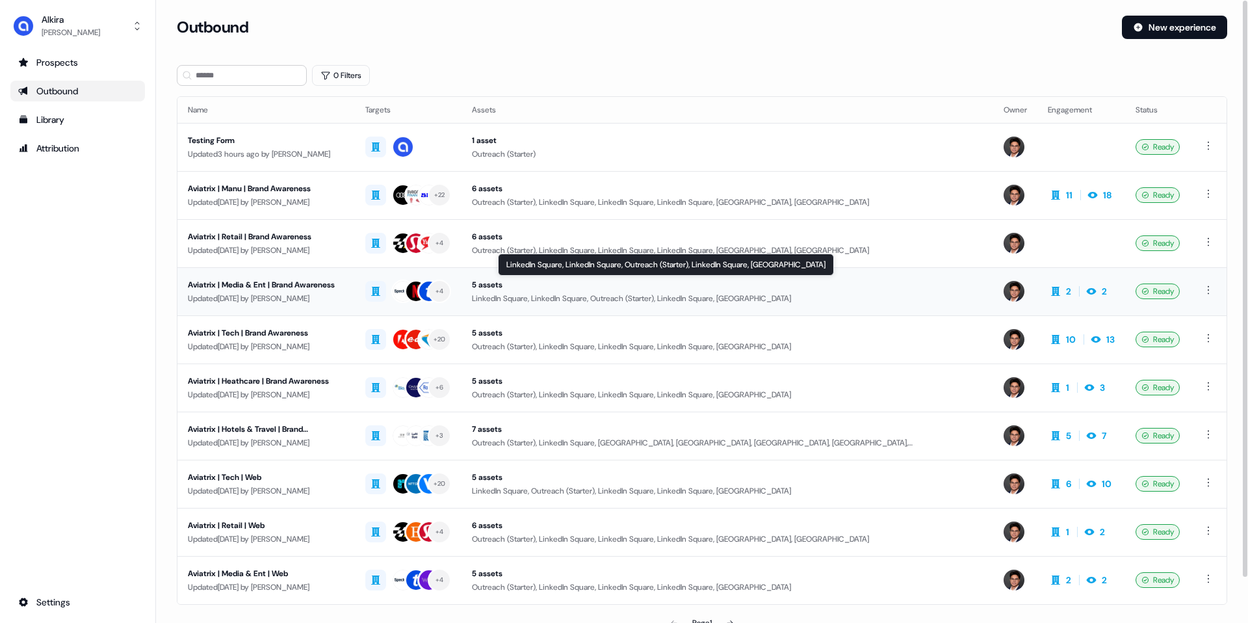 The image size is (1248, 623). I want to click on th: Status, so click(1157, 110).